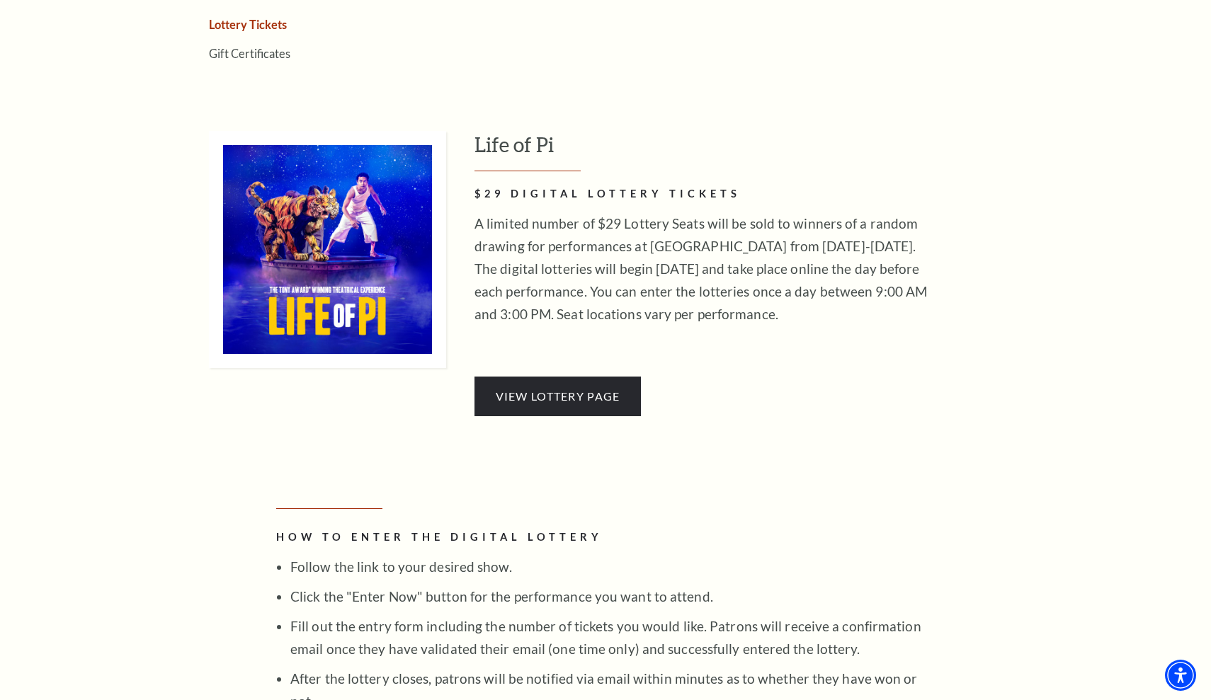 The height and width of the screenshot is (700, 1211). I want to click on li: Follow the link to your desired show., so click(613, 567).